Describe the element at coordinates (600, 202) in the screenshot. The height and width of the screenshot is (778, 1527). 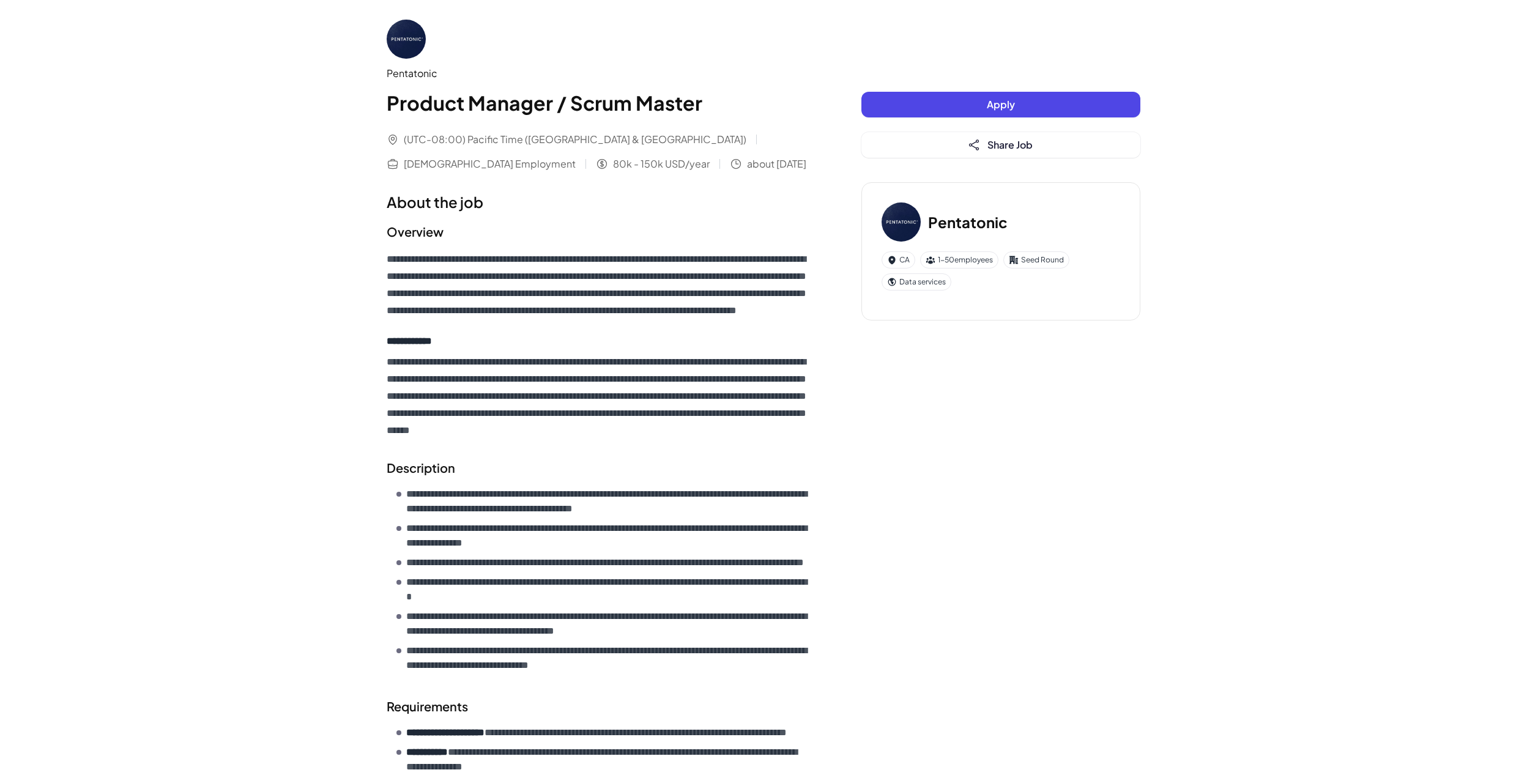
I see `h1: About the job` at that location.